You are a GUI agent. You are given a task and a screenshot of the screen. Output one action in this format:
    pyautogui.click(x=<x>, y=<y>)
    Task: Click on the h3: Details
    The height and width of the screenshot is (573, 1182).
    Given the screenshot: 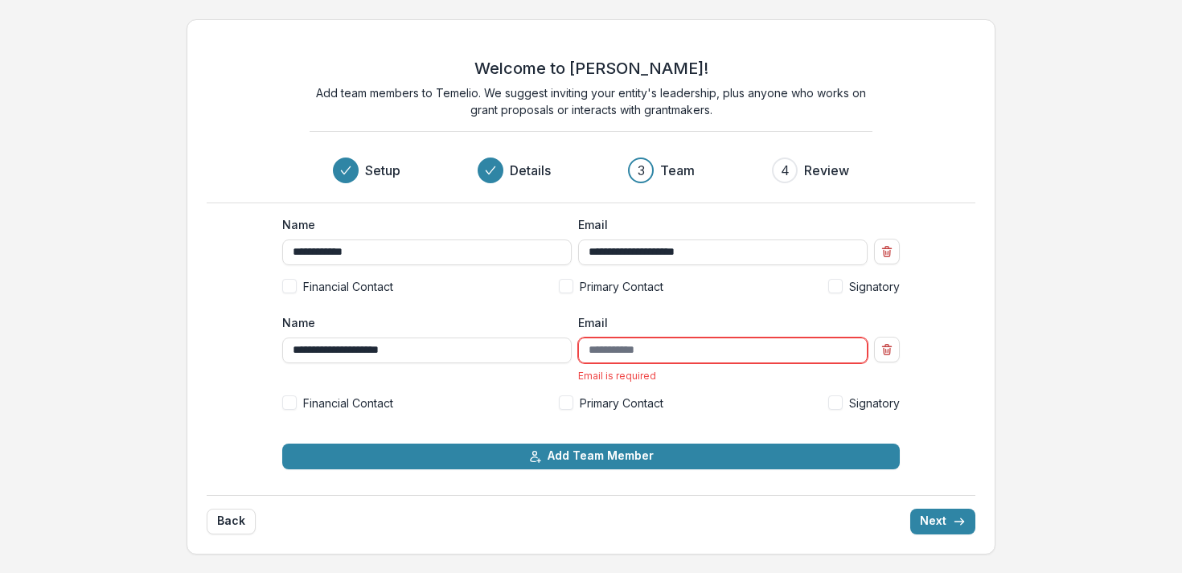 What is the action you would take?
    pyautogui.click(x=530, y=170)
    